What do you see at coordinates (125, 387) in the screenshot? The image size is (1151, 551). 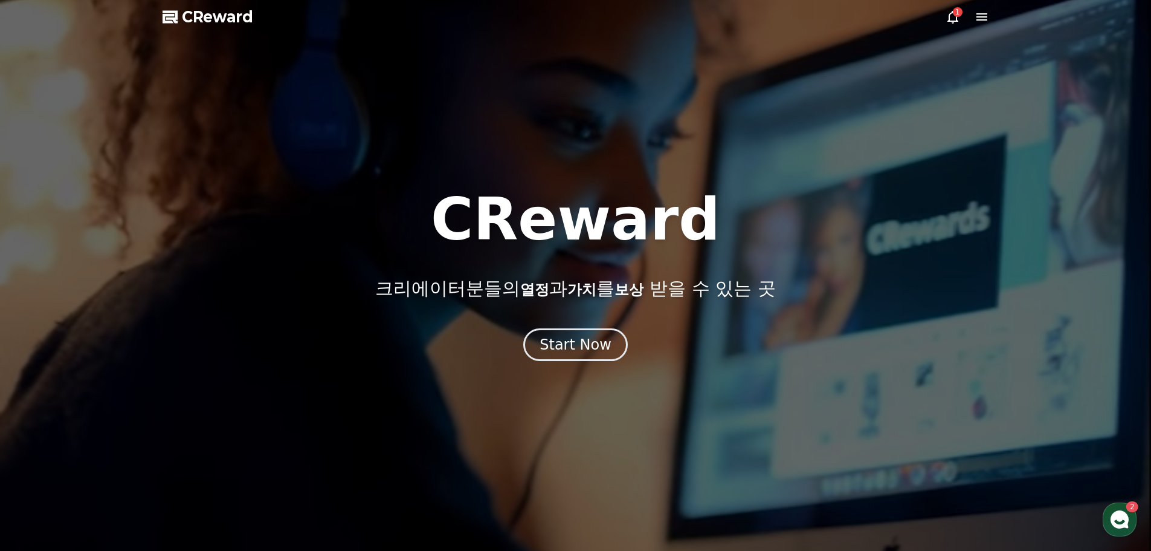 I see `span: 2` at bounding box center [125, 387].